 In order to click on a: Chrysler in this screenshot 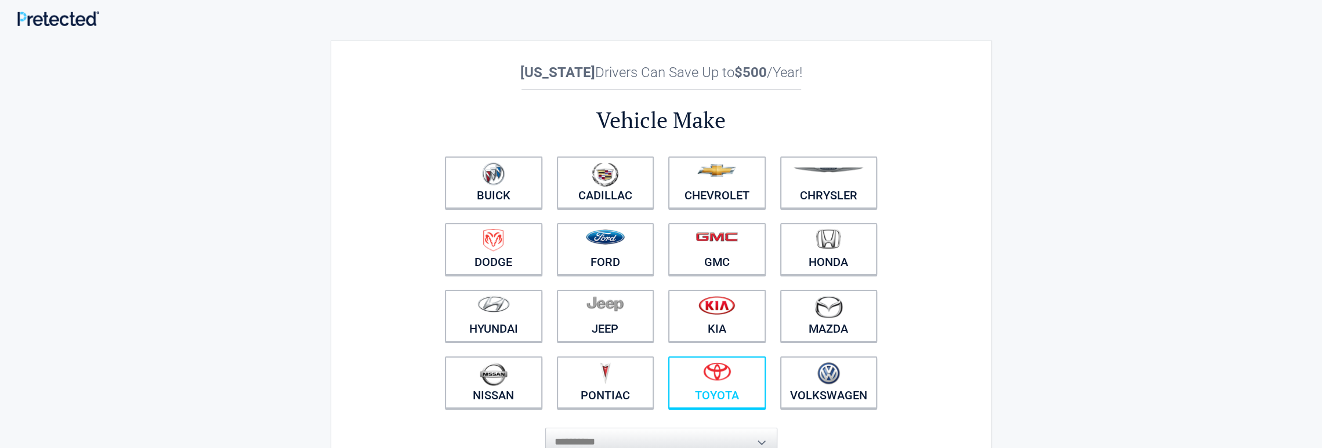, I will do `click(829, 183)`.